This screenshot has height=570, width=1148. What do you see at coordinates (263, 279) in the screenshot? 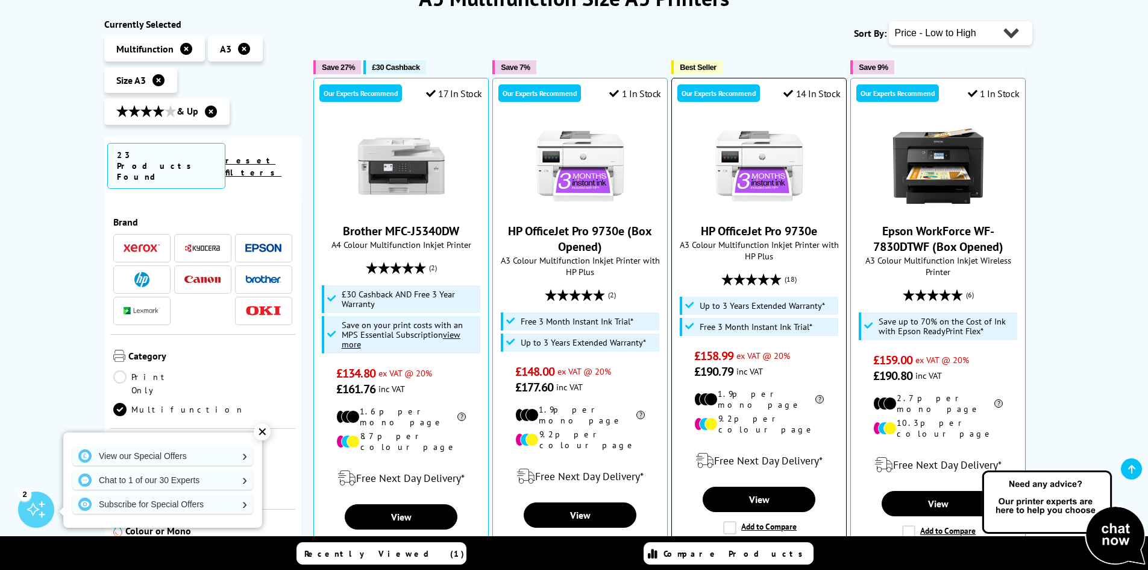
I see `a: Brother` at bounding box center [263, 279].